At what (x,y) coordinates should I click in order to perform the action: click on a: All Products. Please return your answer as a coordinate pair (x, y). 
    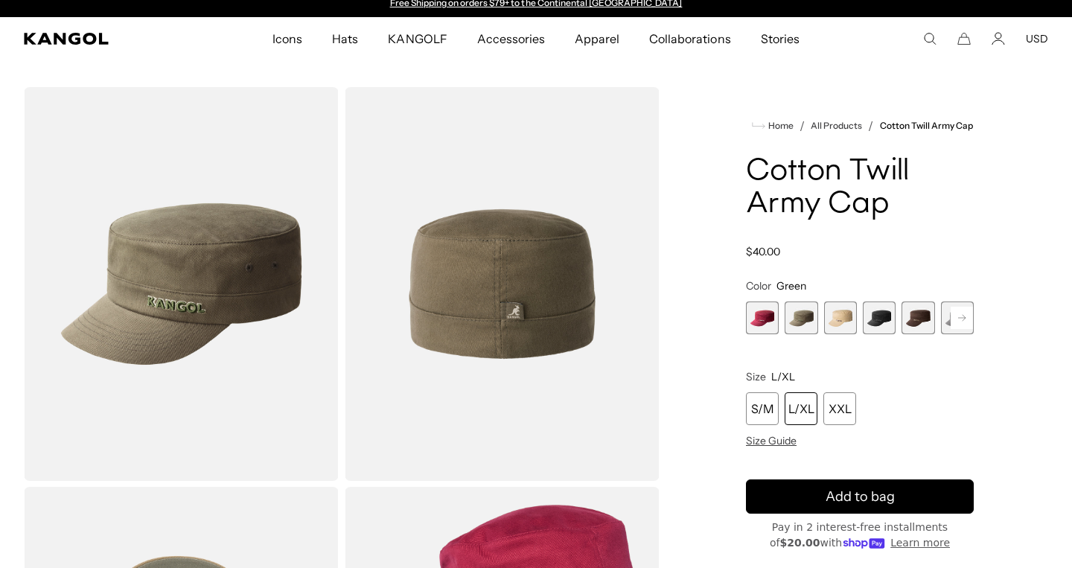
    Looking at the image, I should click on (836, 126).